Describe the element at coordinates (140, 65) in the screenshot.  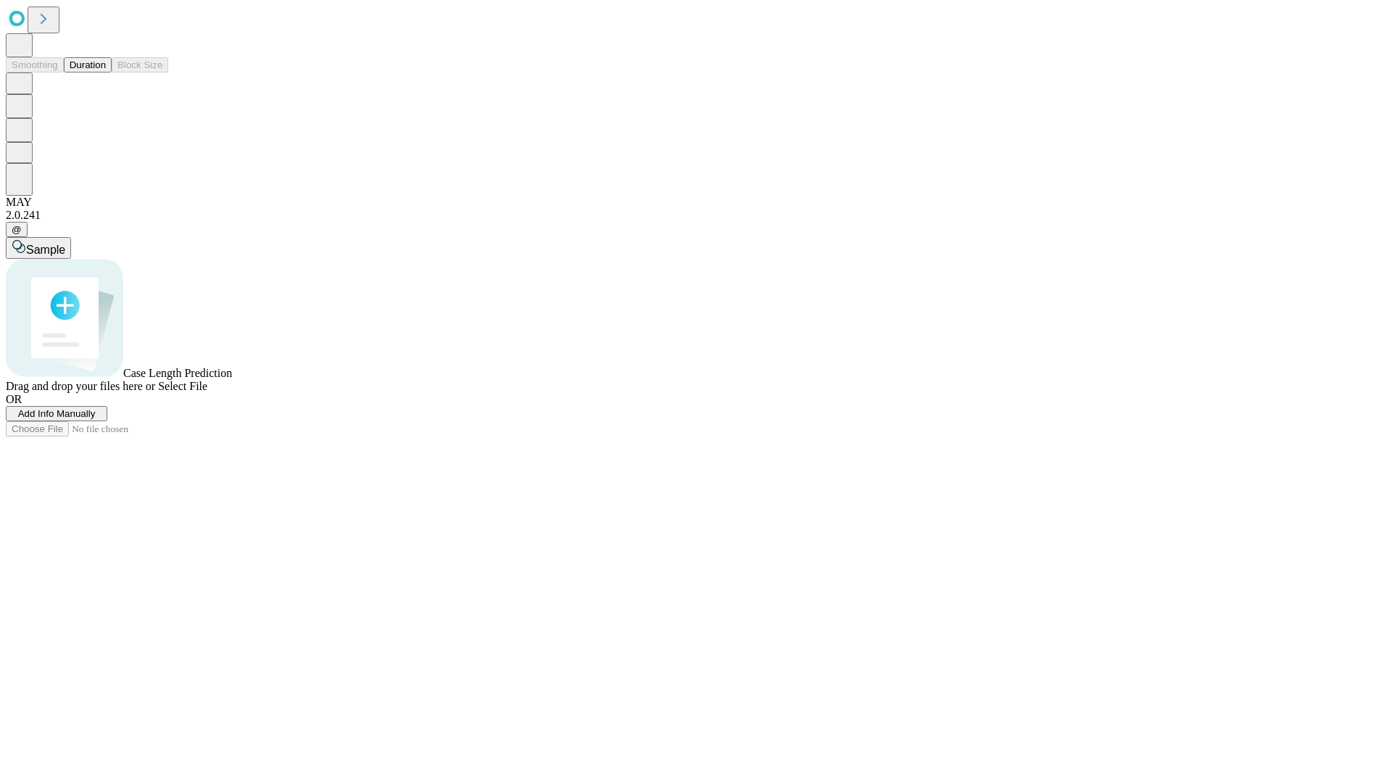
I see `button: Block Size` at that location.